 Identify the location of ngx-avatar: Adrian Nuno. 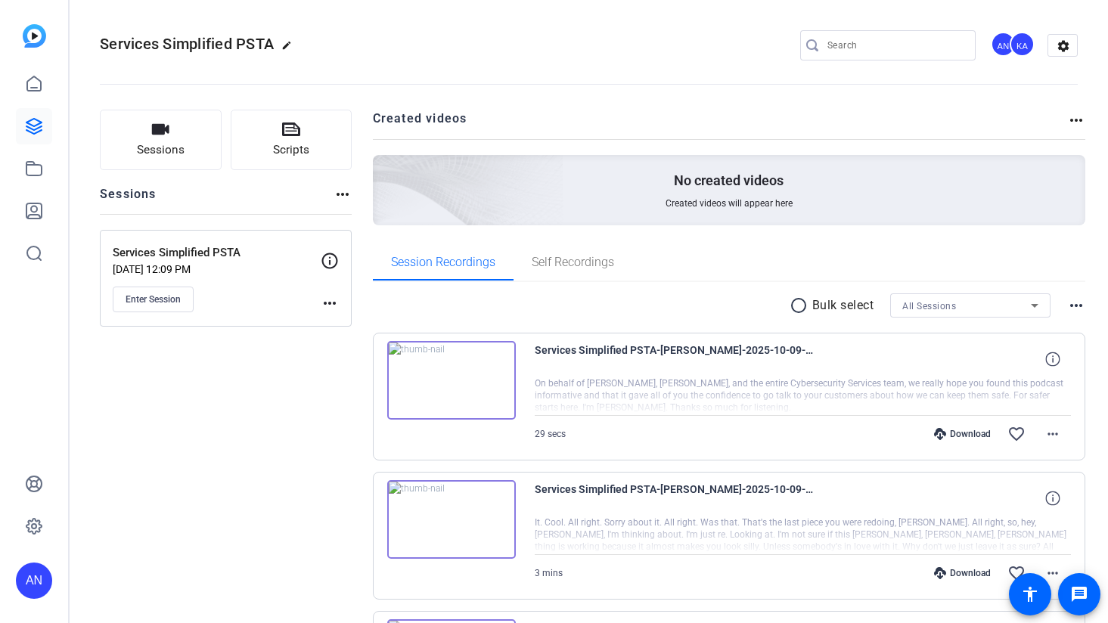
(1004, 45).